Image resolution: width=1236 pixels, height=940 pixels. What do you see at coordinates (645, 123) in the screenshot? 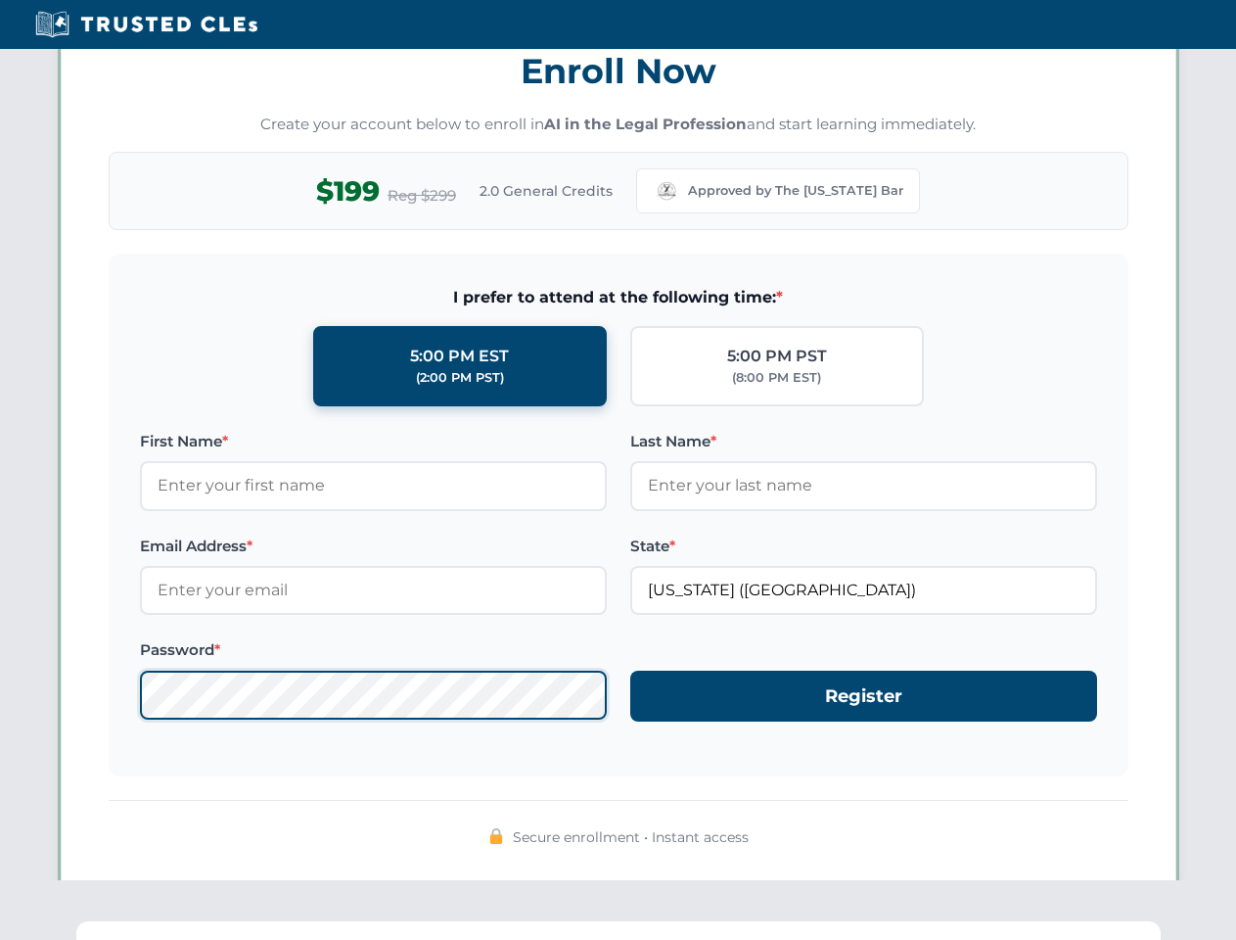
I see `strong: AI in the Legal Profession` at bounding box center [645, 123].